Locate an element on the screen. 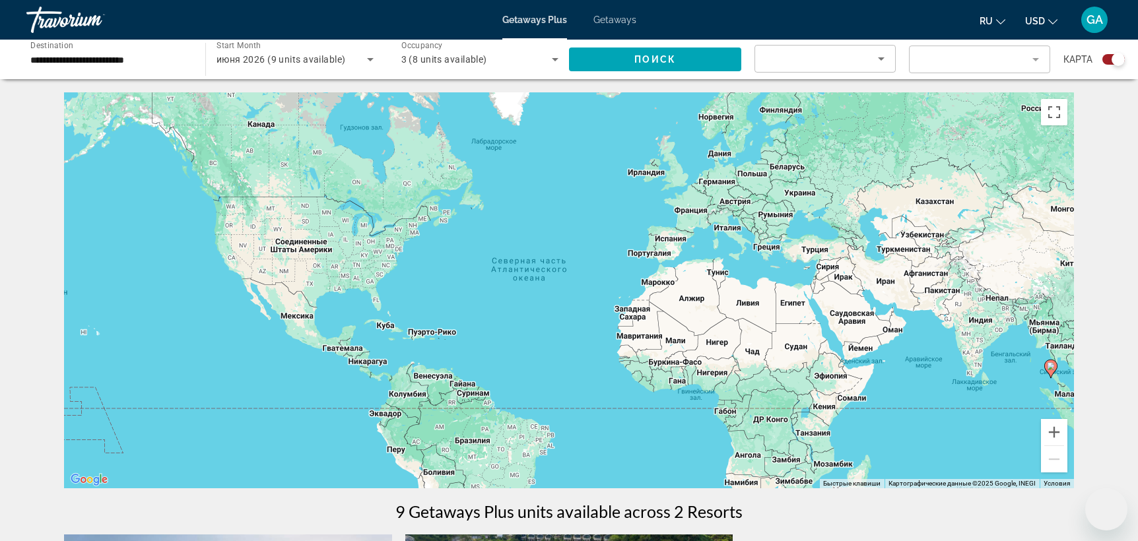 Image resolution: width=1138 pixels, height=541 pixels. span: Occupancy is located at coordinates (422, 46).